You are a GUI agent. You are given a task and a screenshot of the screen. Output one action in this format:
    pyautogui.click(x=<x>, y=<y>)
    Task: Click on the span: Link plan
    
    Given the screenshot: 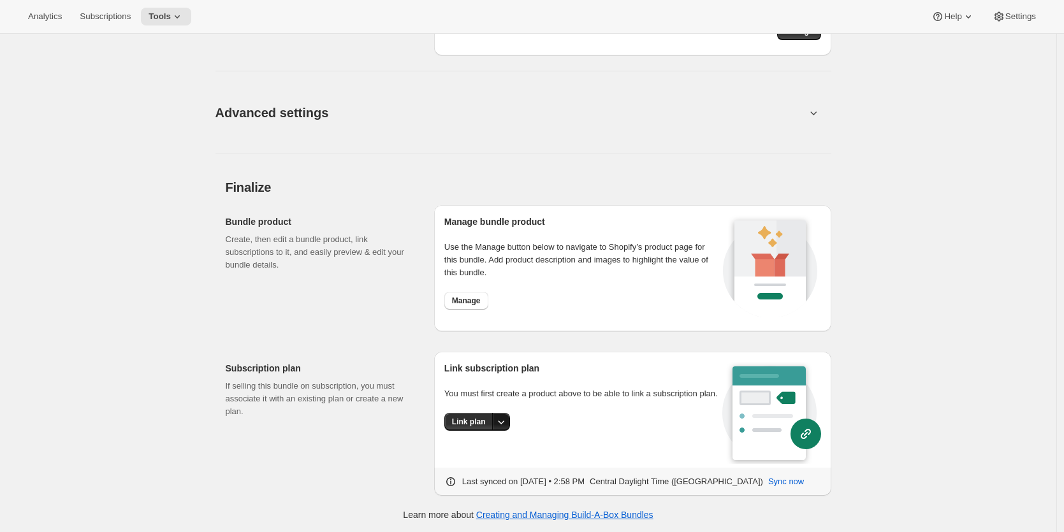 What is the action you would take?
    pyautogui.click(x=468, y=422)
    